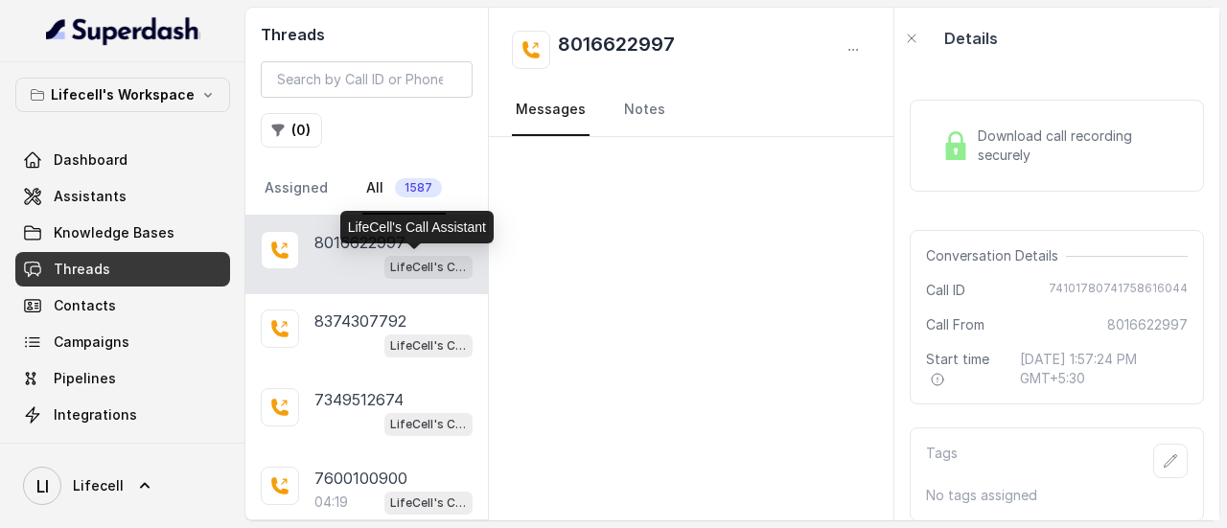 This screenshot has height=528, width=1227. What do you see at coordinates (123, 452) in the screenshot?
I see `a: API Settings` at bounding box center [123, 452].